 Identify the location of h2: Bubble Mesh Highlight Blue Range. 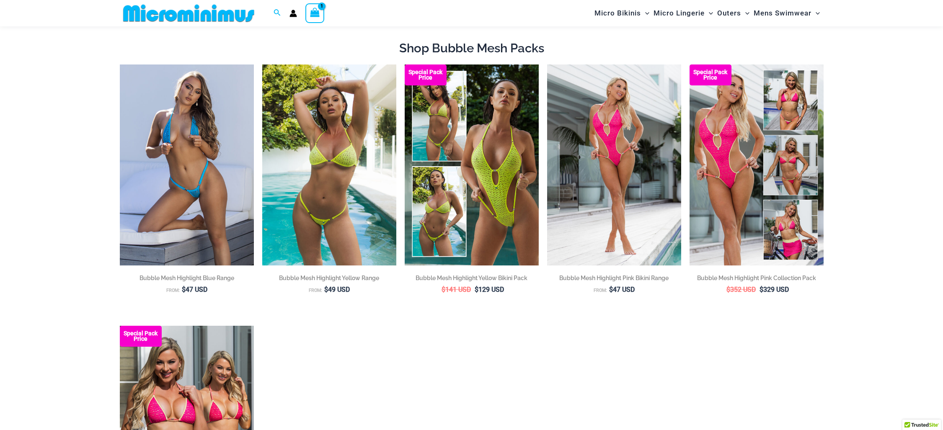
(187, 278).